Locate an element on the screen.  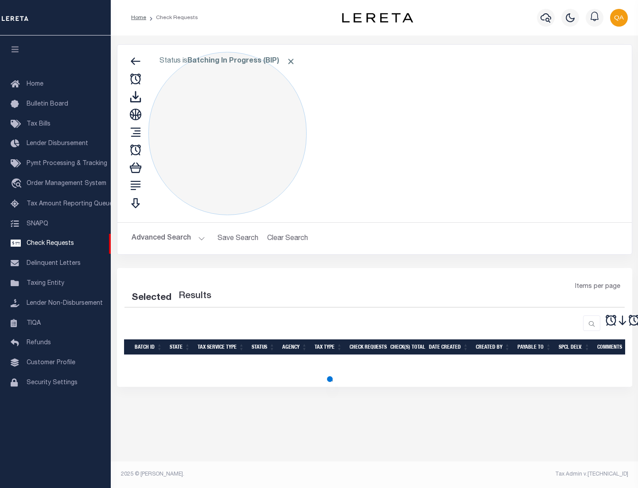
div: Selected is located at coordinates (152, 298).